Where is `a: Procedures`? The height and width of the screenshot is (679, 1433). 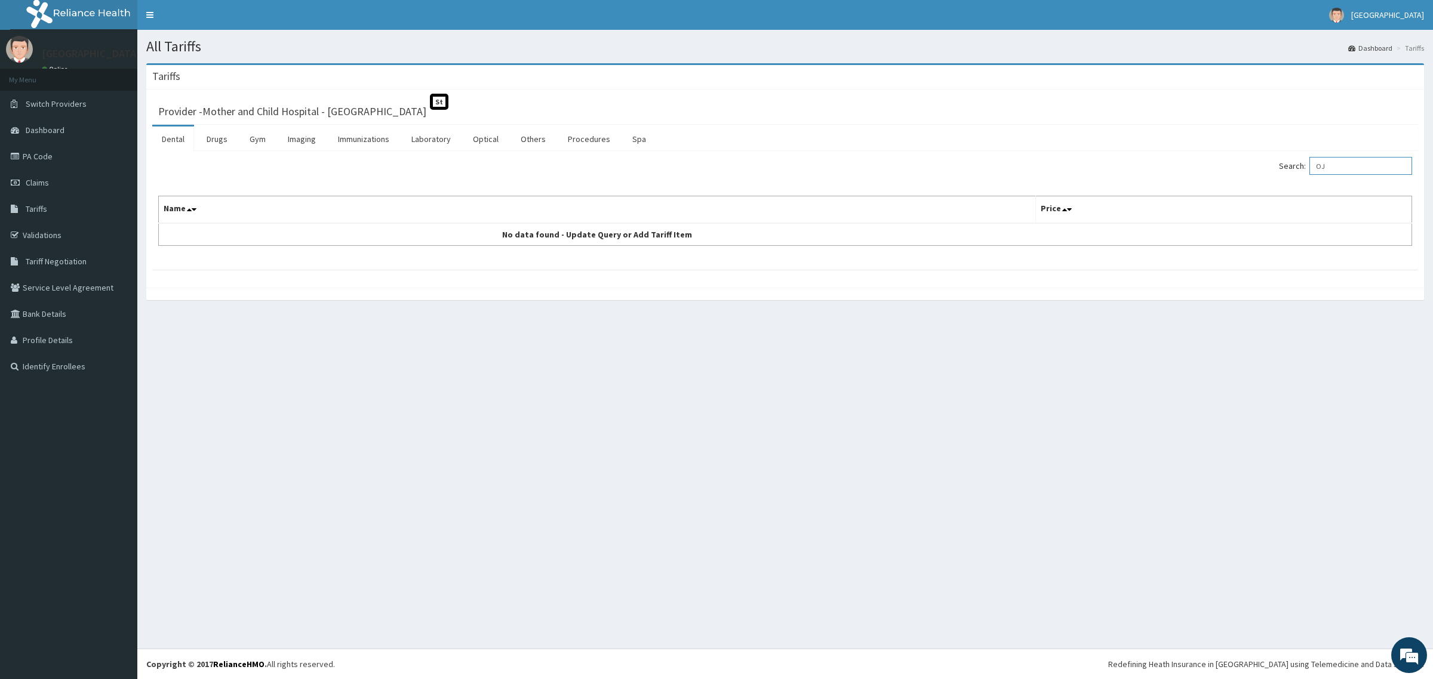 a: Procedures is located at coordinates (589, 139).